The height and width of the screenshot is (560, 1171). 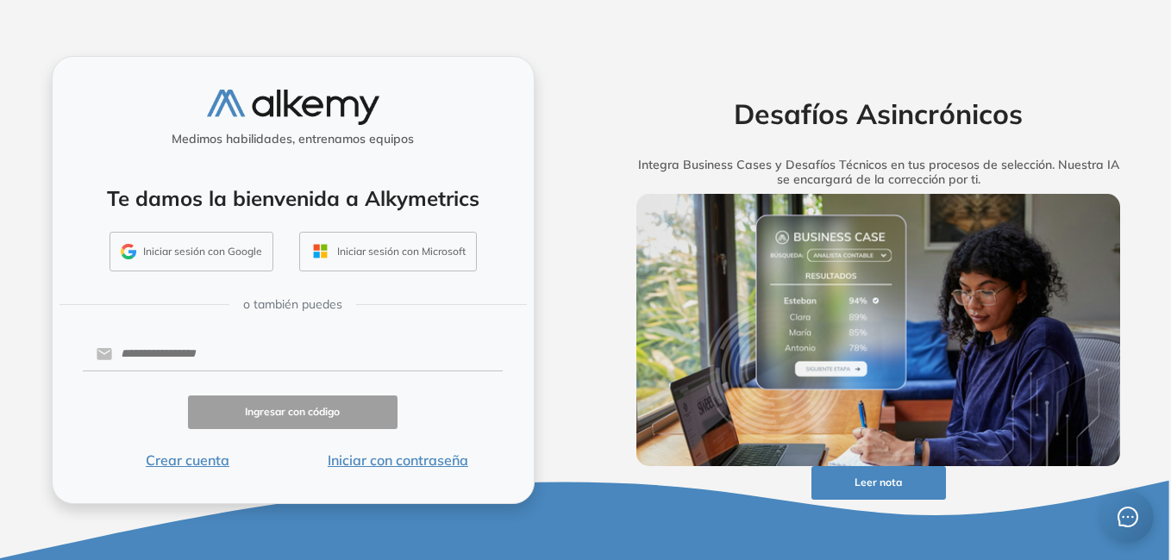 What do you see at coordinates (388, 252) in the screenshot?
I see `button: Iniciar sesión con Microsoft` at bounding box center [388, 252].